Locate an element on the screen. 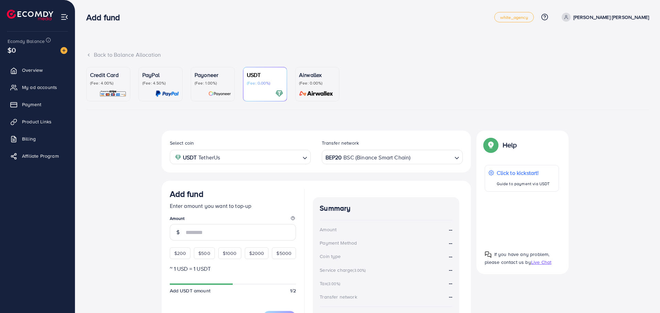 The image size is (660, 313). h4: Summary is located at coordinates (386, 208).